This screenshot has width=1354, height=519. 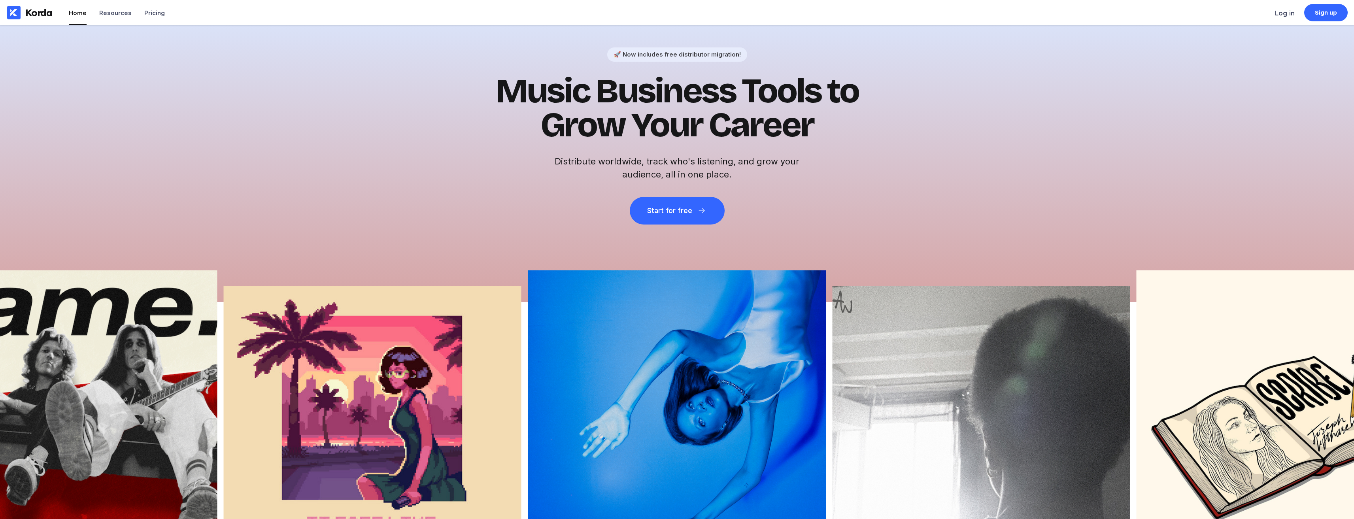 I want to click on div: 🚀 Now includes free distributor migration!, so click(x=677, y=54).